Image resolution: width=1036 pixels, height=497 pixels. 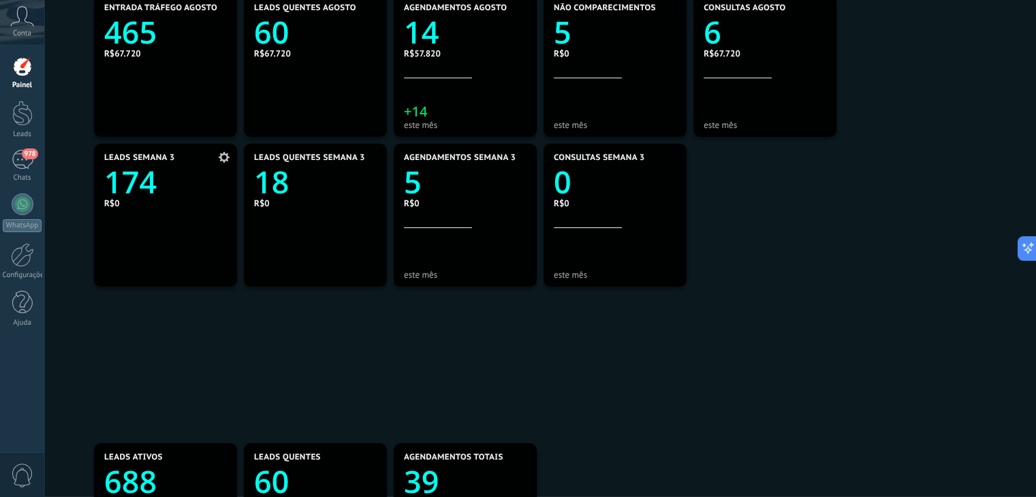 What do you see at coordinates (605, 8) in the screenshot?
I see `span: Não Comparecimentos` at bounding box center [605, 8].